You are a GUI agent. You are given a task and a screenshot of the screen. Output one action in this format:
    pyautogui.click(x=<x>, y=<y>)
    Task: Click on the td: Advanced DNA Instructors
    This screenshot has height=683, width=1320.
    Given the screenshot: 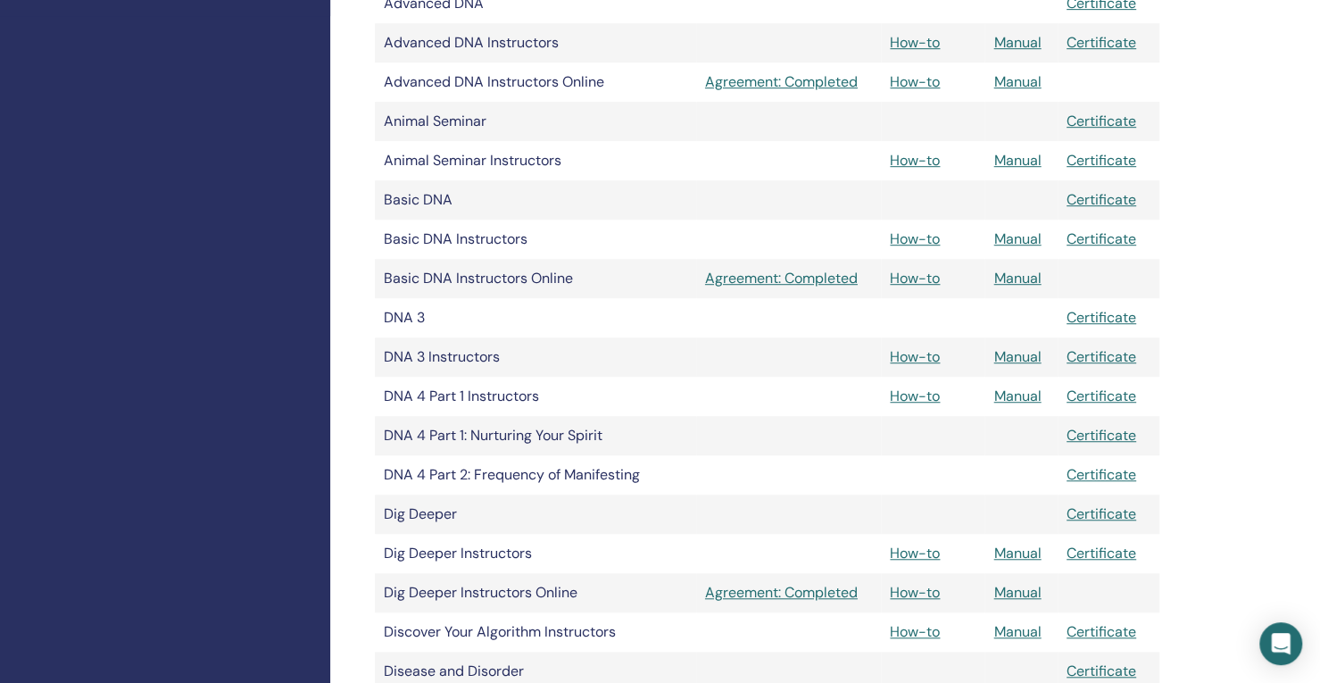 What is the action you would take?
    pyautogui.click(x=536, y=43)
    